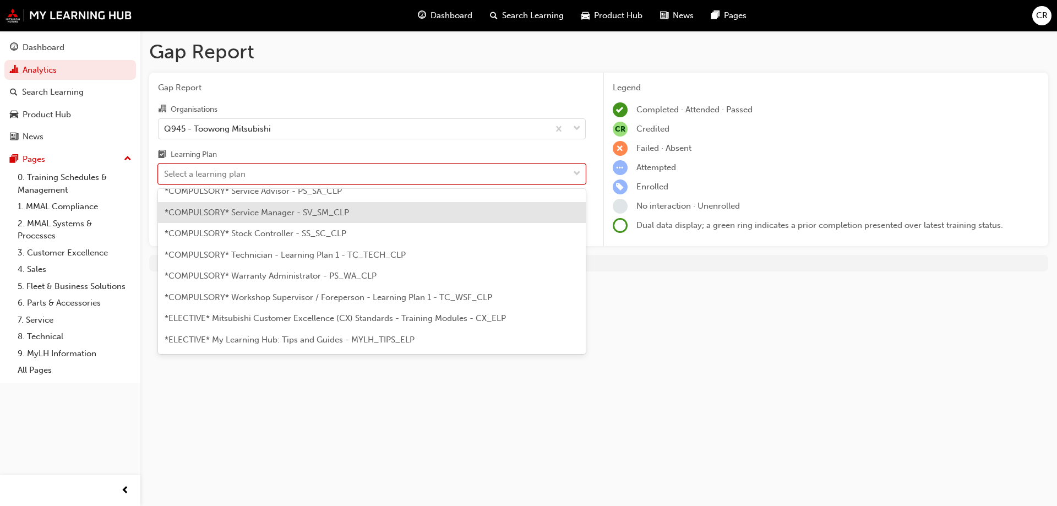 The image size is (1057, 506). I want to click on span: *COMPULSORY* Stock Controller - SS_SC_CLP, so click(256, 234).